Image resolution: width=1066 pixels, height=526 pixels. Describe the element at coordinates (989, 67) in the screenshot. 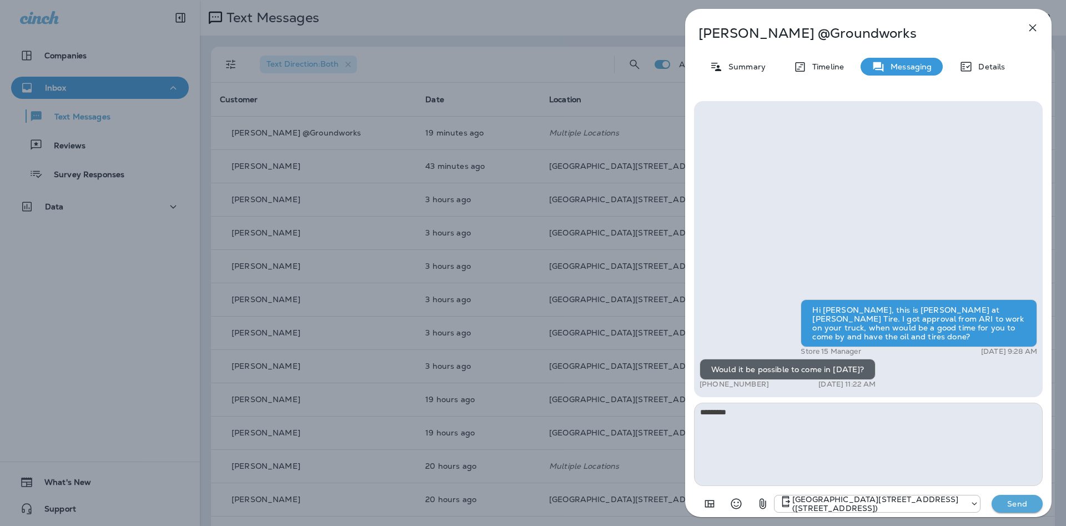

I see `p: Details` at that location.